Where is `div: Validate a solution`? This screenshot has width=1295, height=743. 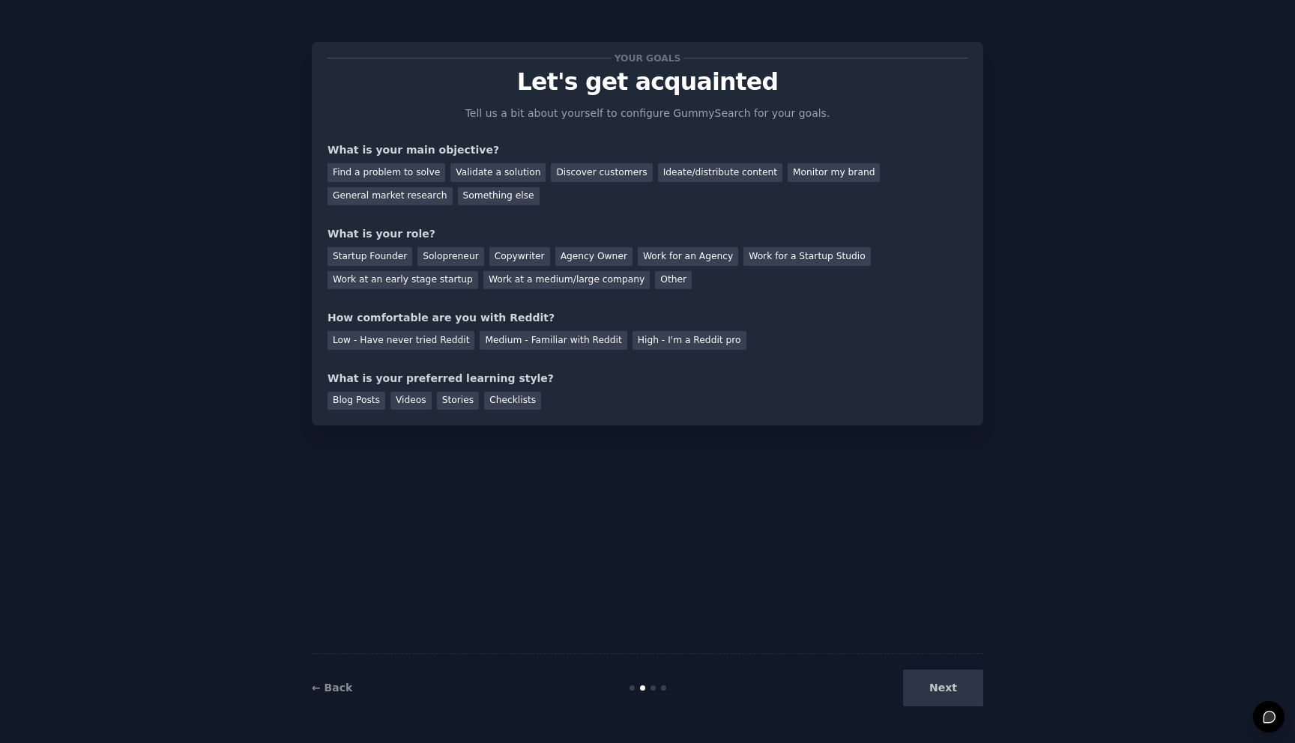 div: Validate a solution is located at coordinates (497, 172).